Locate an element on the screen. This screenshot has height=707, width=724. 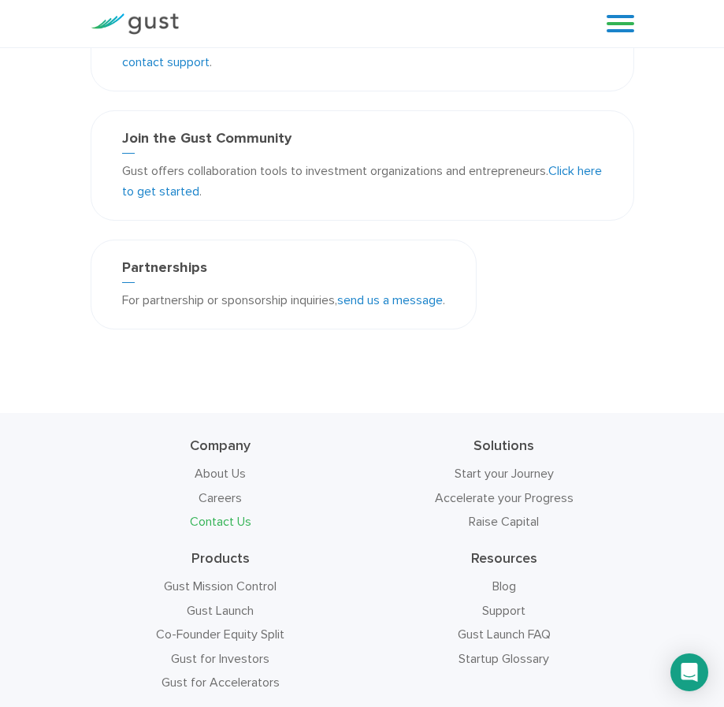
a: send us a message is located at coordinates (390, 299).